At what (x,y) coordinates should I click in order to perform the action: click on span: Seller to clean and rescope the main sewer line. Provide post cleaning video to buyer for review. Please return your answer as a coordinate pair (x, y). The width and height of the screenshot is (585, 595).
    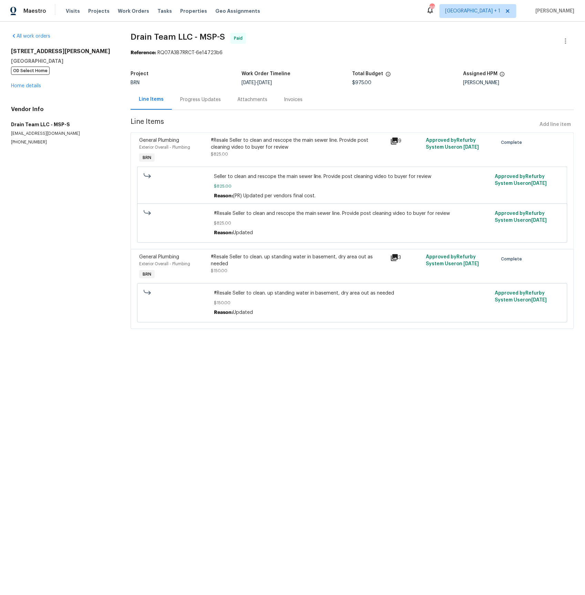
    Looking at the image, I should click on (352, 176).